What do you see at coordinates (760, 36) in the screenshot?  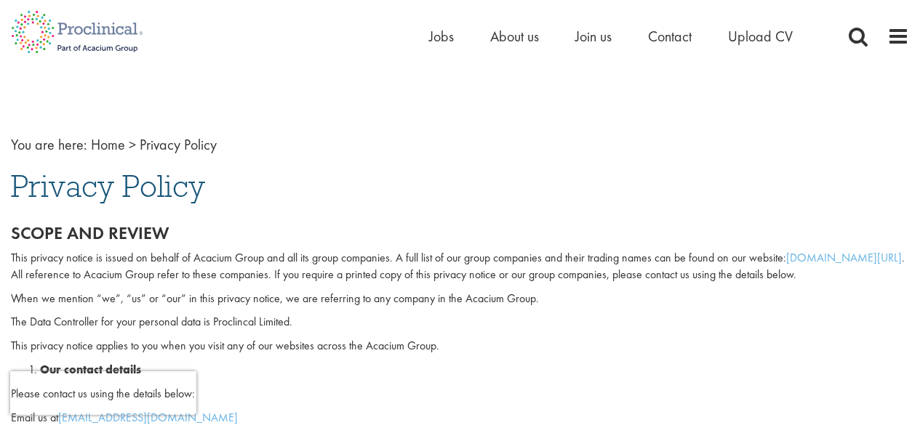 I see `a: Upload CV` at bounding box center [760, 36].